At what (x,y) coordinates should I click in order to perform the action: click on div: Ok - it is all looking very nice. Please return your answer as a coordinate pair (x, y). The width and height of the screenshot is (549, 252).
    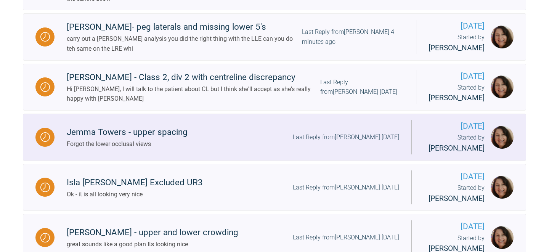
    Looking at the image, I should click on (135, 194).